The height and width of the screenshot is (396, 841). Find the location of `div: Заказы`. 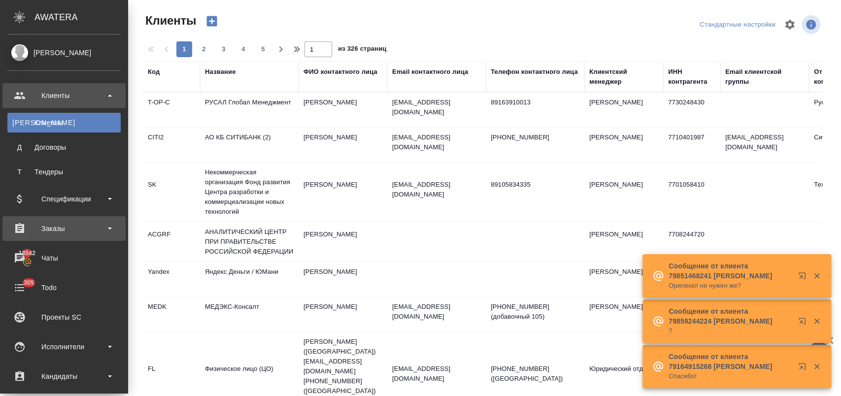

div: Заказы is located at coordinates (64, 228).